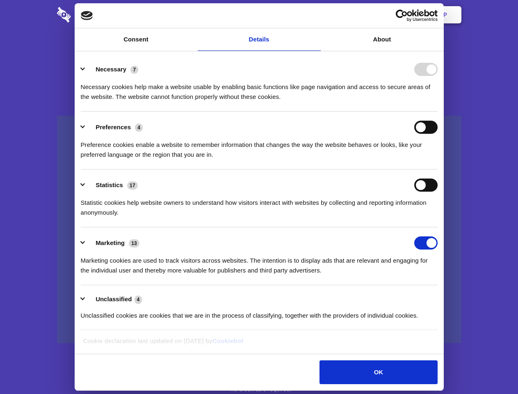 Image resolution: width=518 pixels, height=394 pixels. Describe the element at coordinates (378, 372) in the screenshot. I see `button: OK` at that location.